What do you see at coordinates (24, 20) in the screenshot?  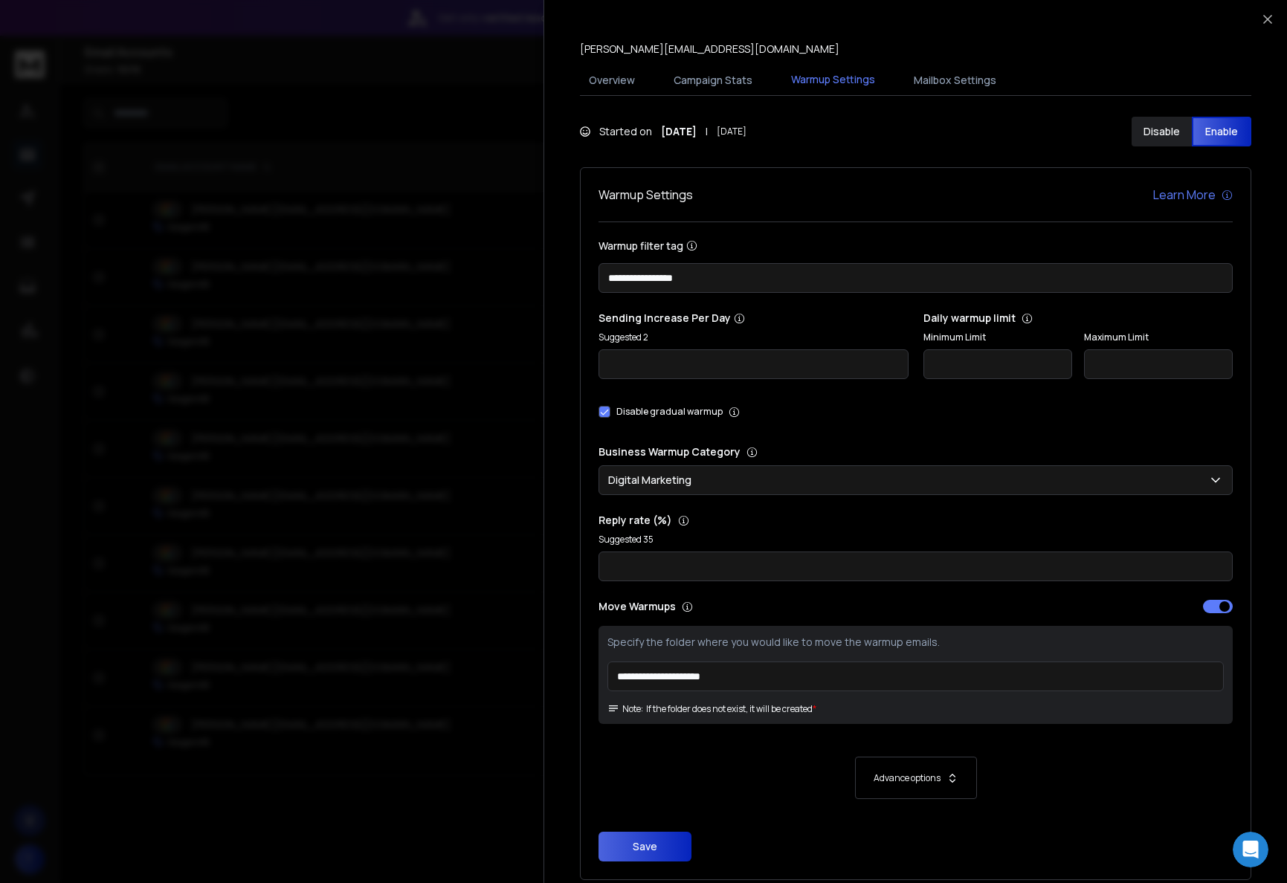 I see `button: go back` at bounding box center [24, 20].